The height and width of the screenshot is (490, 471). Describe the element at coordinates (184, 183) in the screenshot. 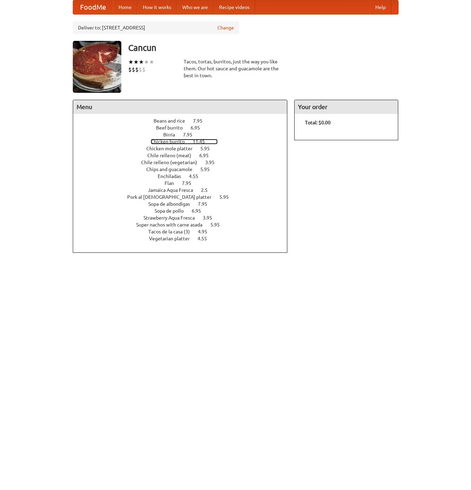

I see `a: Flan 7.95` at that location.